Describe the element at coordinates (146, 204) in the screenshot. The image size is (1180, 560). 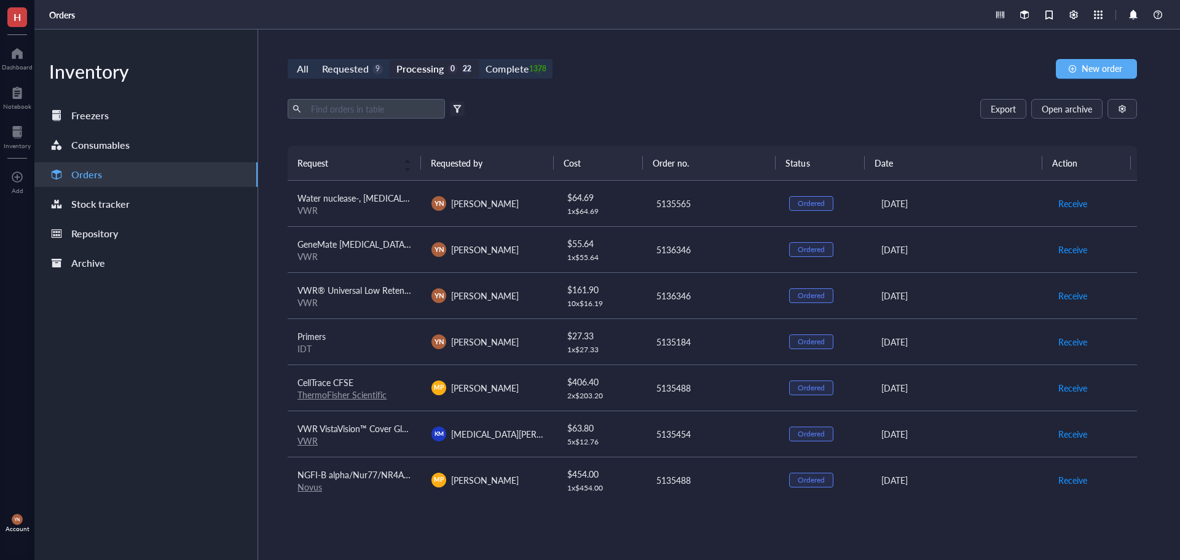
I see `a: Stock tracker` at that location.